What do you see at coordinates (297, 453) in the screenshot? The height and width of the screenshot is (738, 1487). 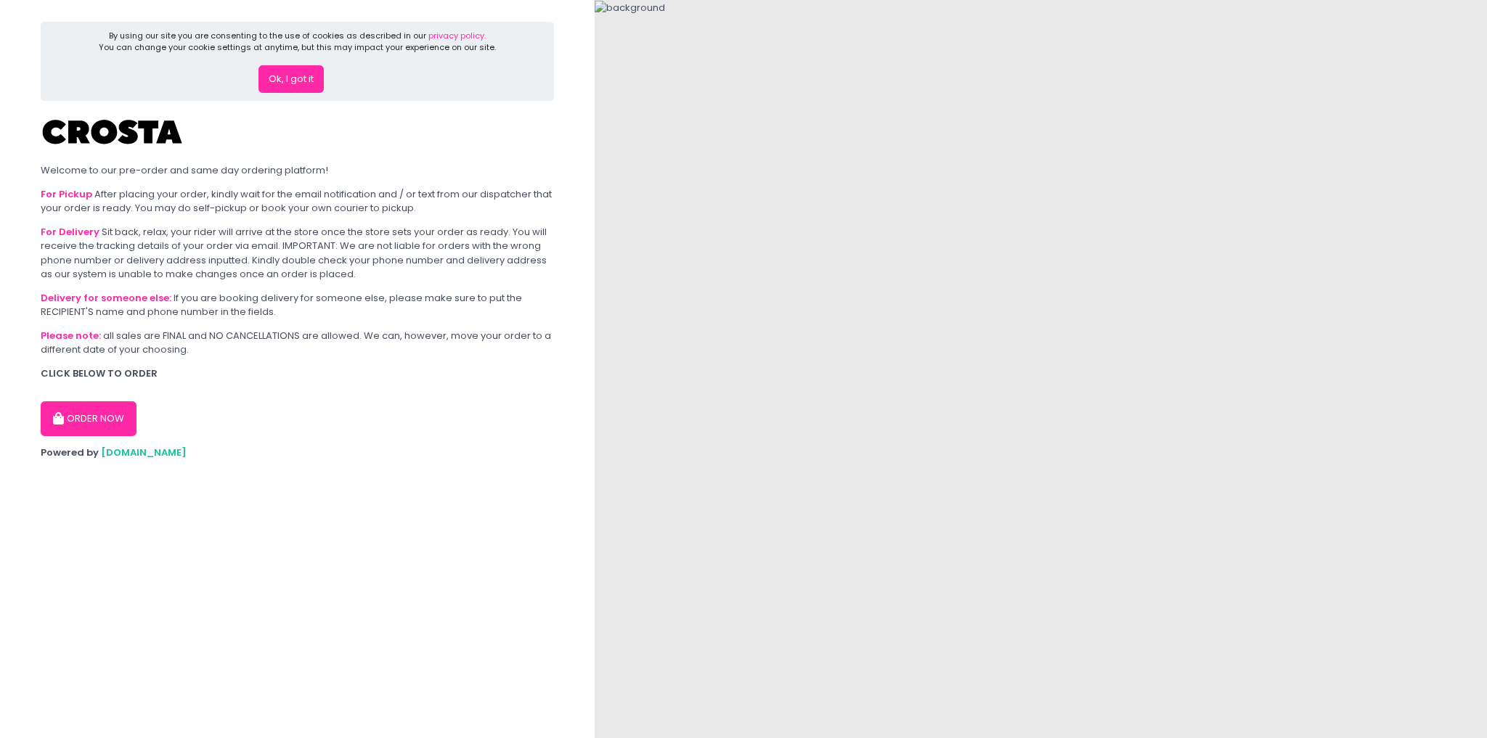 I see `div: Powered by` at bounding box center [297, 453].